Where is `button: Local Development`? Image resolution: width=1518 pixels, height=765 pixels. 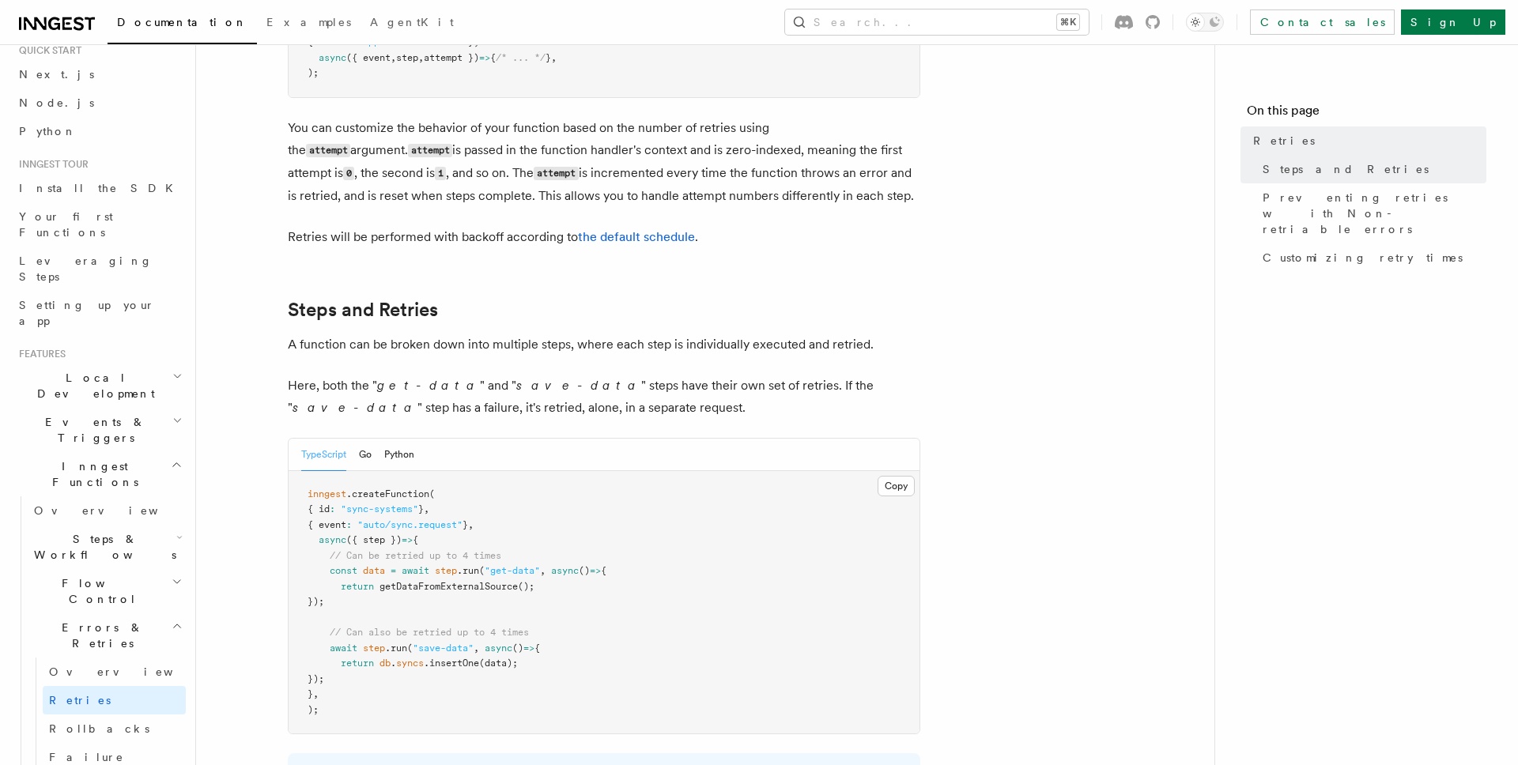
button: Local Development is located at coordinates (99, 386).